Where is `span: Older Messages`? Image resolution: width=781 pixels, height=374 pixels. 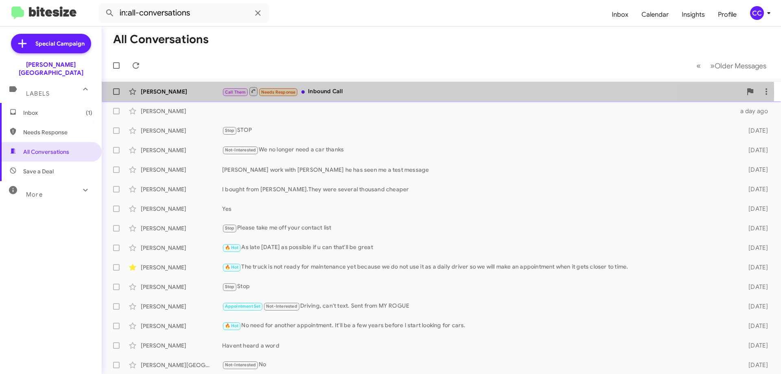
span: Older Messages is located at coordinates (741, 66).